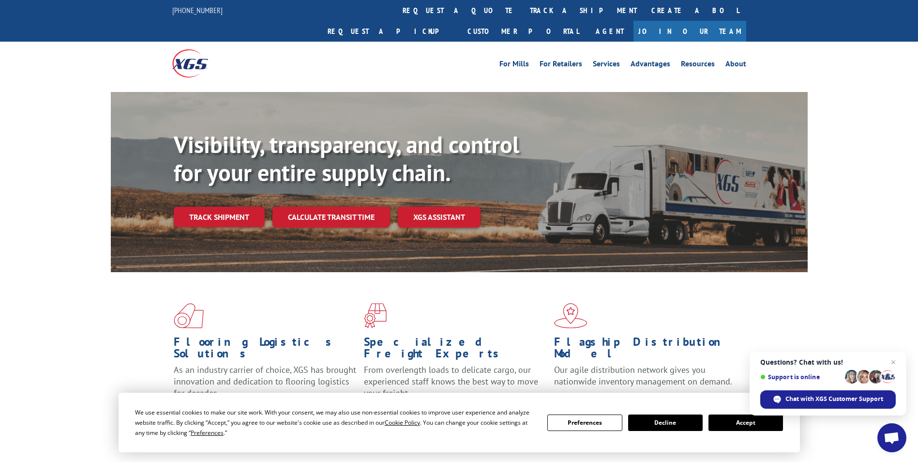  I want to click on h1: Specialized Freight Experts, so click(455, 350).